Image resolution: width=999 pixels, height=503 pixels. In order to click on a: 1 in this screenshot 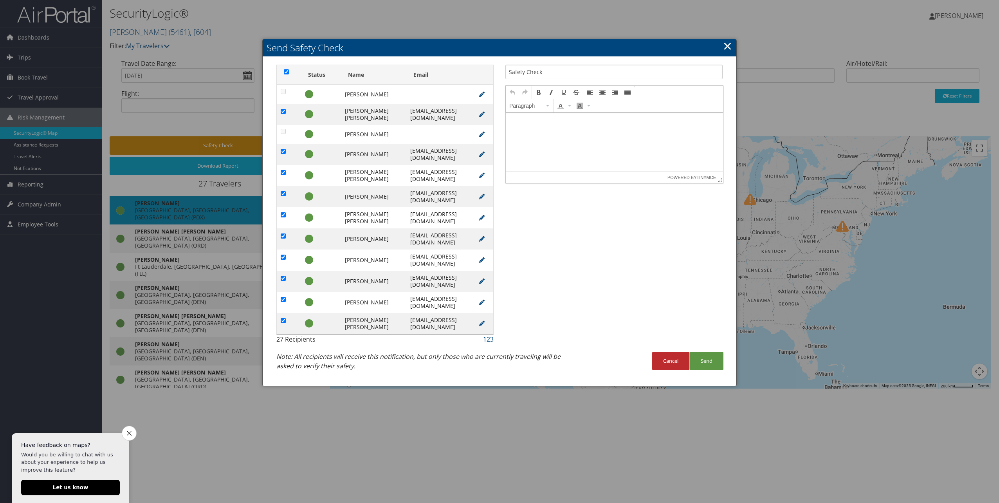, I will do `click(485, 339)`.